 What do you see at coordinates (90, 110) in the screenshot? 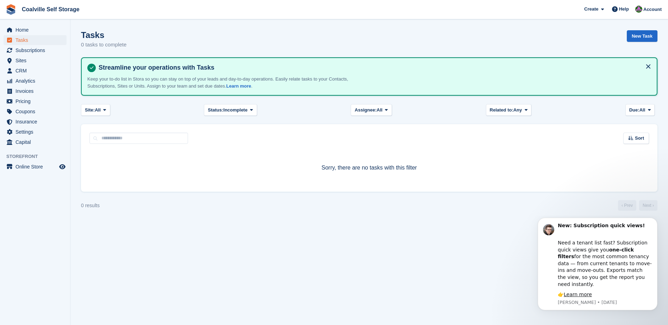
I see `span: Site:` at bounding box center [90, 110].